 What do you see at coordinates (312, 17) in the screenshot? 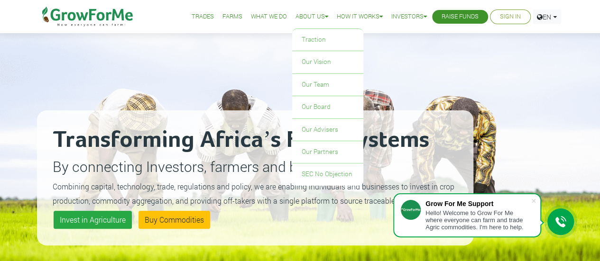
I see `a: About Us` at bounding box center [312, 17].